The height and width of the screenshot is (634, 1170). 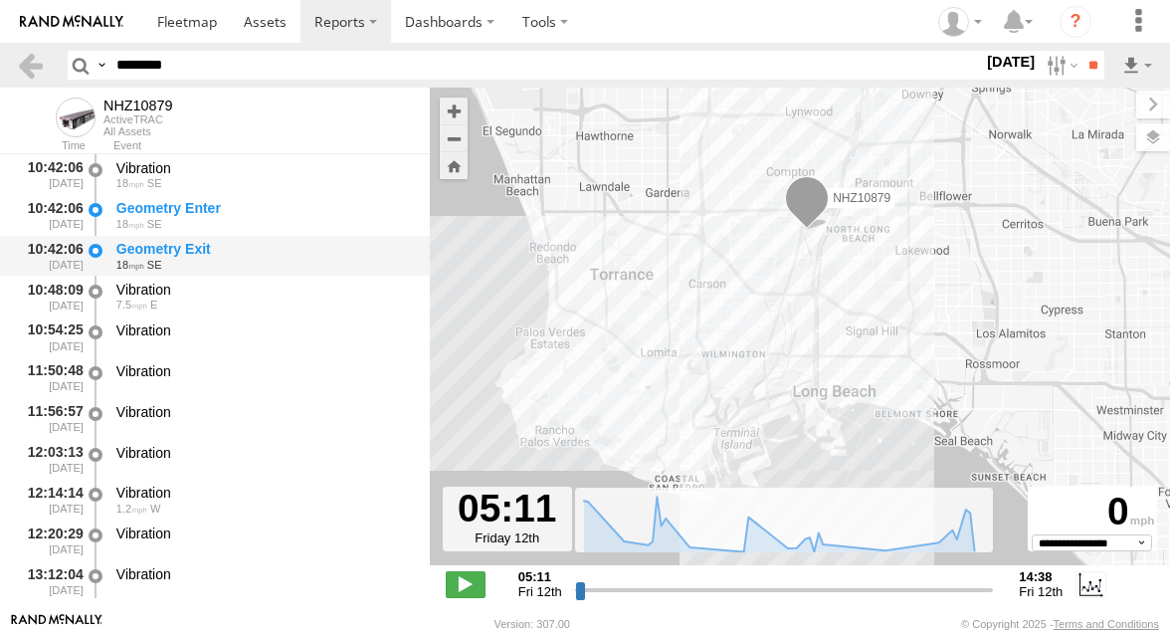 What do you see at coordinates (102, 65) in the screenshot?
I see `label: Search Query` at bounding box center [102, 65].